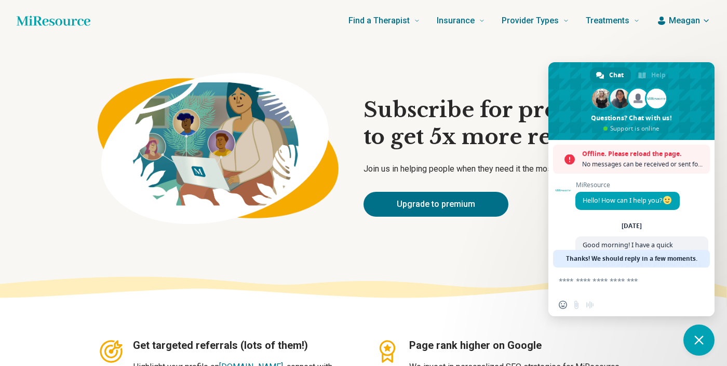 Image resolution: width=727 pixels, height=366 pixels. I want to click on p: Join us in helping people when they need it the most., so click(496, 169).